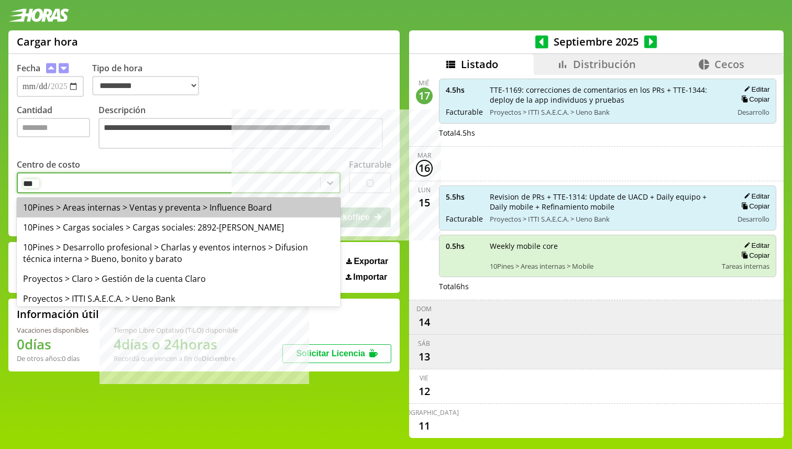 This screenshot has height=449, width=792. Describe the element at coordinates (464, 196) in the screenshot. I see `span: 5.5 hs` at that location.